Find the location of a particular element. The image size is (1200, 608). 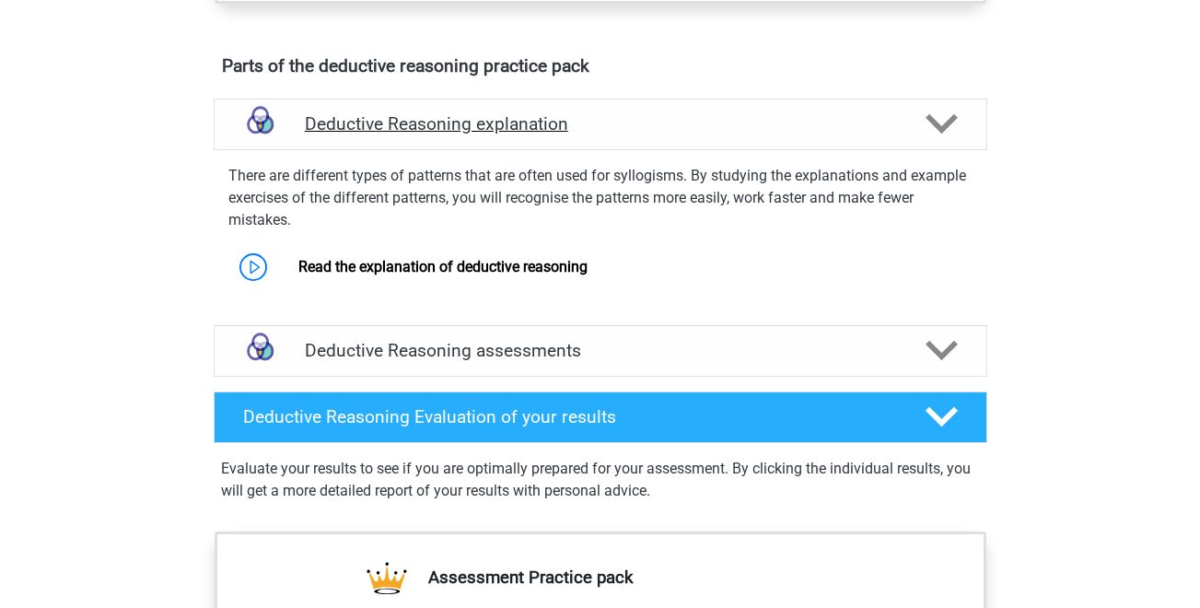

a: Deductive Reasoning Evaluation of your results is located at coordinates (601, 417).